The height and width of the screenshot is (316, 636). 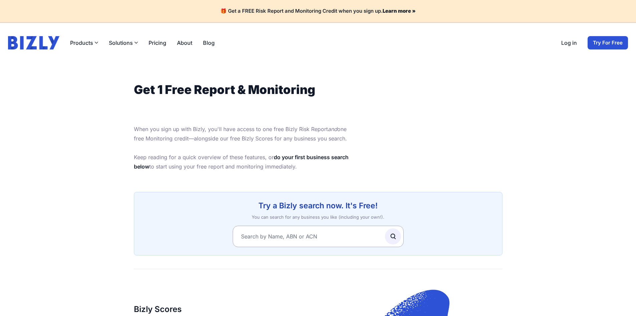 I want to click on a: Pricing, so click(x=157, y=43).